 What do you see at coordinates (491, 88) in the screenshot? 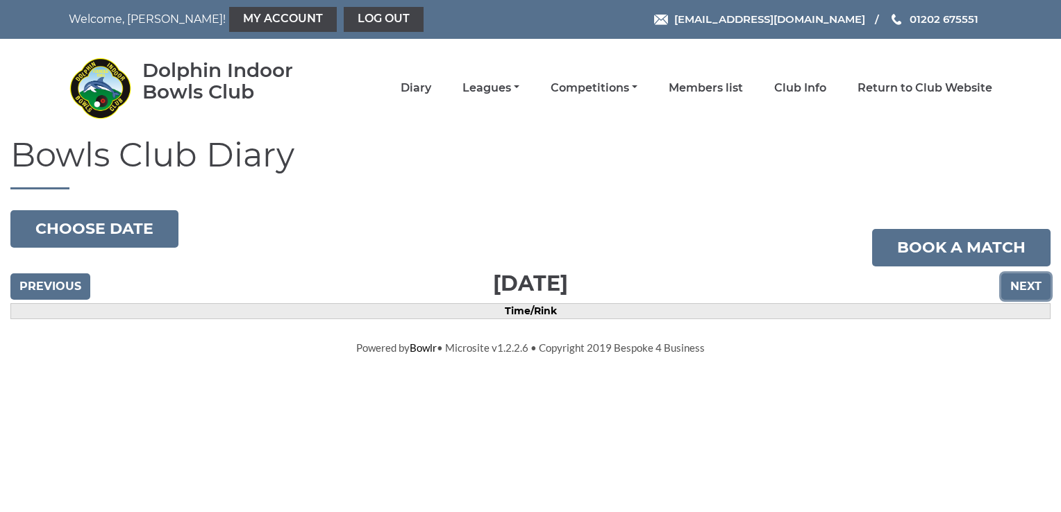
I see `a: Leagues` at bounding box center [491, 88].